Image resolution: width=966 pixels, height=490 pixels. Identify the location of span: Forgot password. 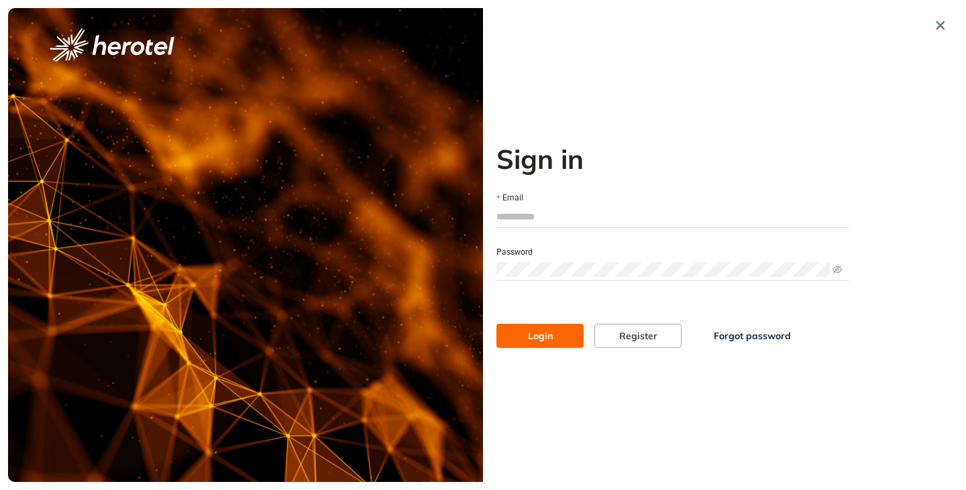
(752, 336).